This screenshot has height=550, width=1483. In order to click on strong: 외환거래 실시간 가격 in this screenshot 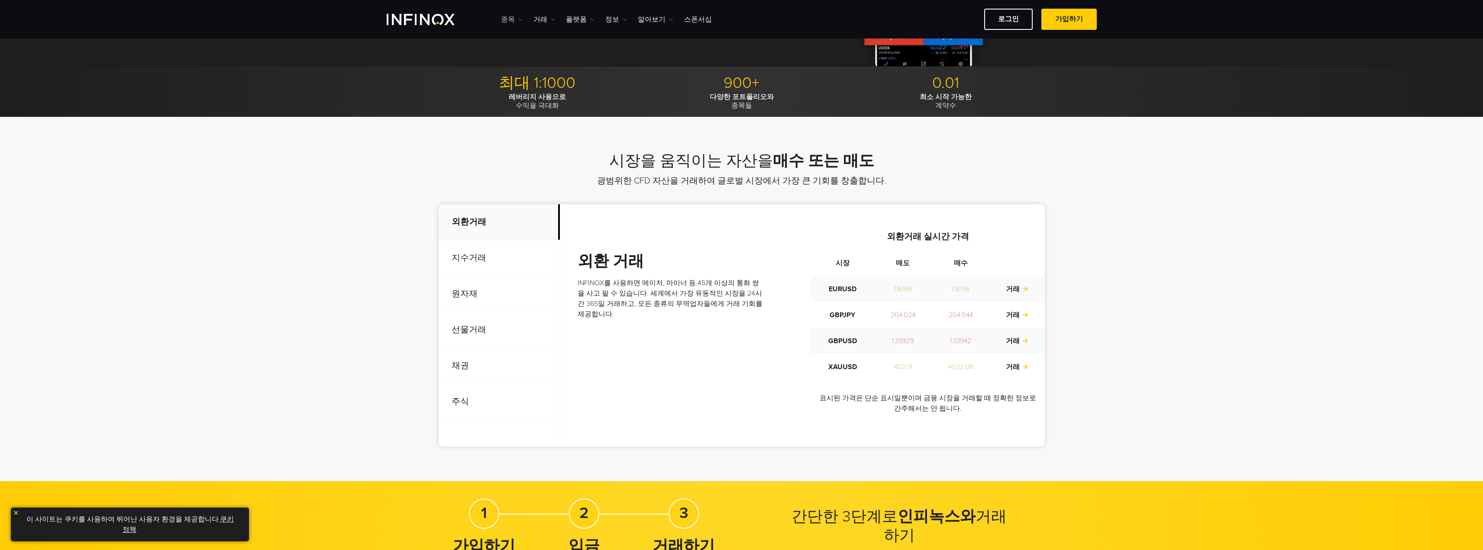, I will do `click(928, 237)`.